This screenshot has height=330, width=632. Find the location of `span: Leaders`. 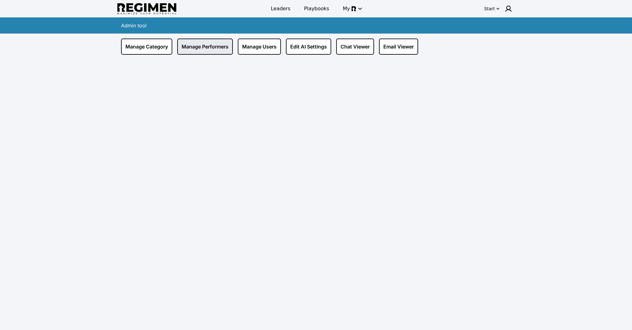

span: Leaders is located at coordinates (280, 9).